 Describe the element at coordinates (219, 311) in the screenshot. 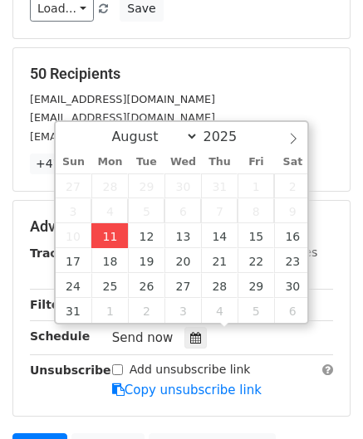

I see `span: September 4, 2025` at that location.